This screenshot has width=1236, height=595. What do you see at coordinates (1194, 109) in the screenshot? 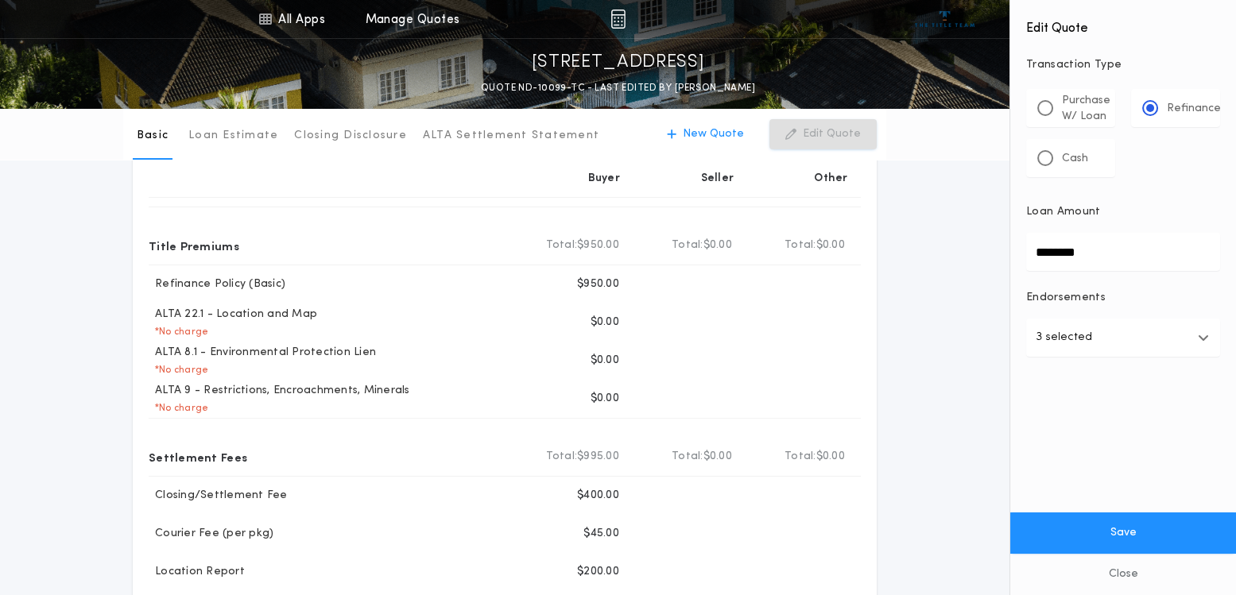
I see `p: Refinance` at bounding box center [1194, 109].